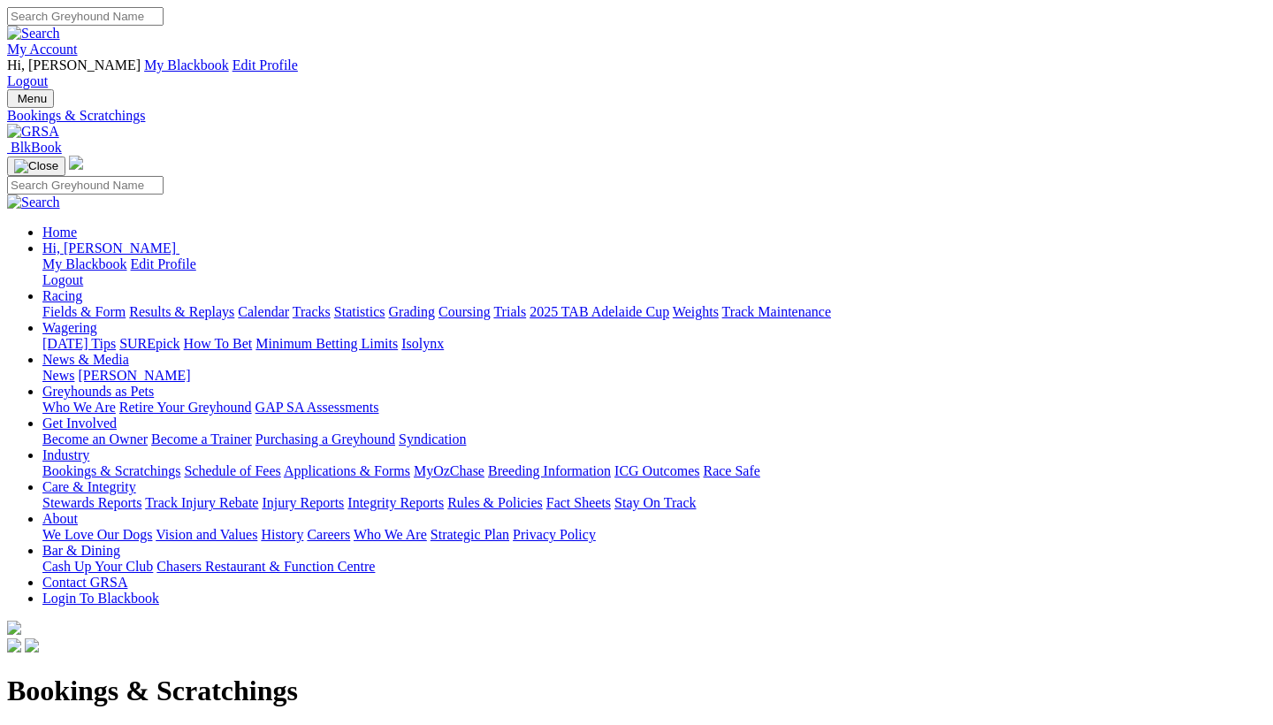  I want to click on a: Contact GRSA, so click(85, 582).